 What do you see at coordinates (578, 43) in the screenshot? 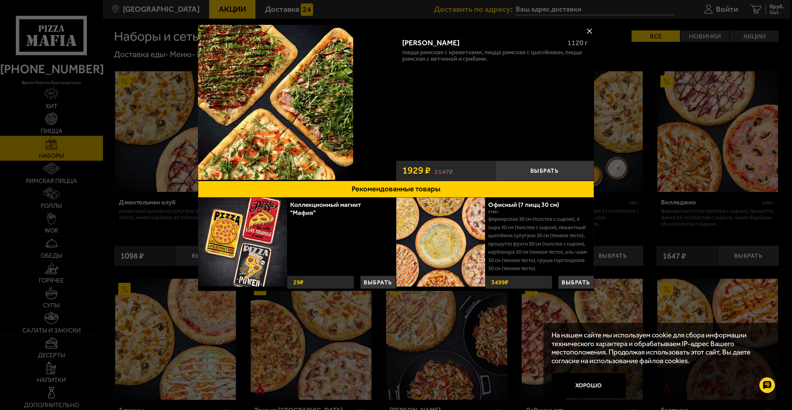
I see `span: 1120 г` at bounding box center [578, 43].